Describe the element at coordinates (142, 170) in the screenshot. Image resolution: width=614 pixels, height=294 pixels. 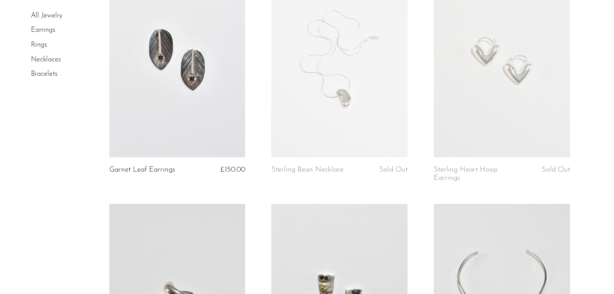
I see `a: Garnet Leaf Earrings` at that location.